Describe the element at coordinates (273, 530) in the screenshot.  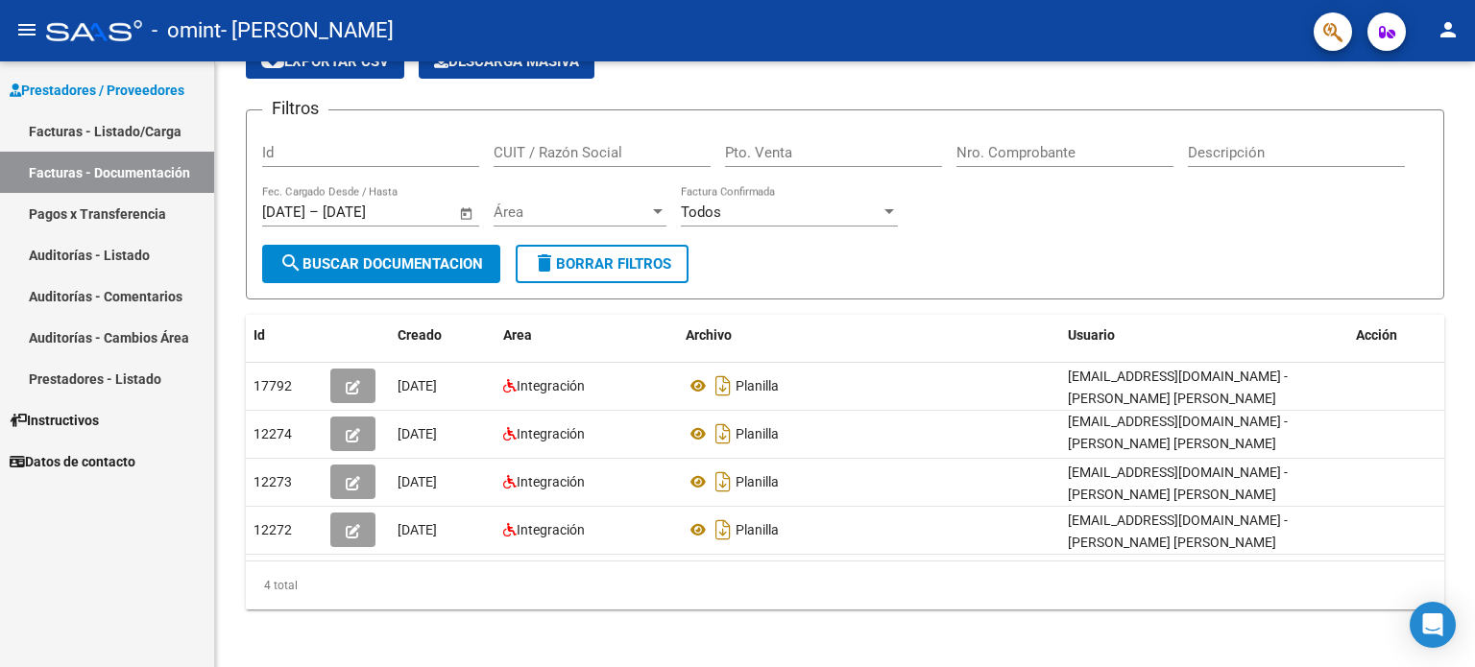
I see `span: 12272` at that location.